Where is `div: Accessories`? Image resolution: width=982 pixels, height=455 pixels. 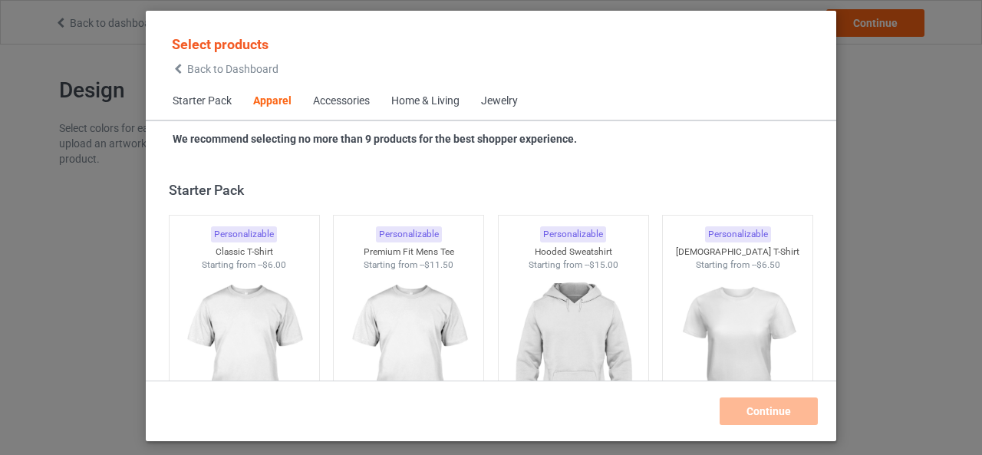 div: Accessories is located at coordinates (341, 101).